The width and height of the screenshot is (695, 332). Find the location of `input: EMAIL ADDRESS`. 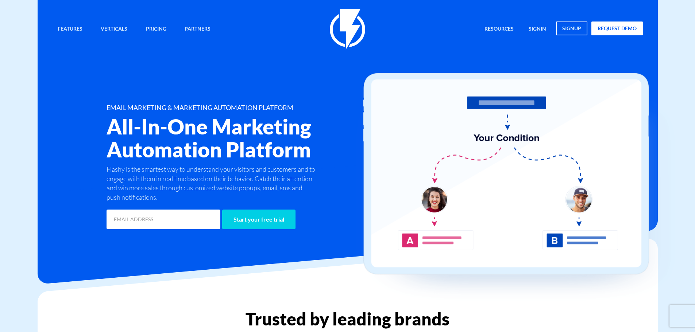

input: EMAIL ADDRESS is located at coordinates (163, 220).